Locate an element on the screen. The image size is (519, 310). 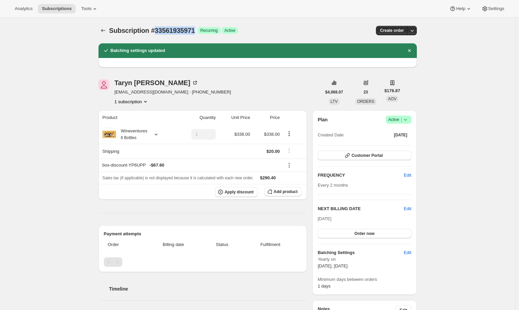
h2: FREQUENCY is located at coordinates (360, 175).